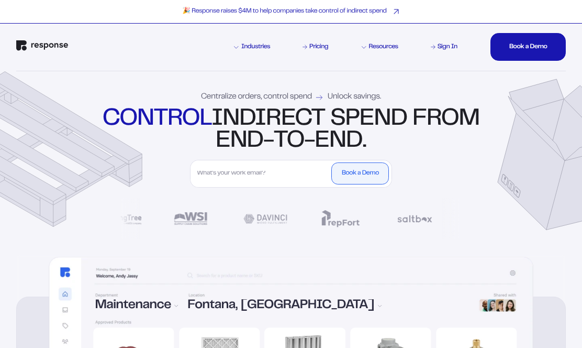 The width and height of the screenshot is (582, 348). What do you see at coordinates (444, 47) in the screenshot?
I see `a: Sign In` at bounding box center [444, 47].